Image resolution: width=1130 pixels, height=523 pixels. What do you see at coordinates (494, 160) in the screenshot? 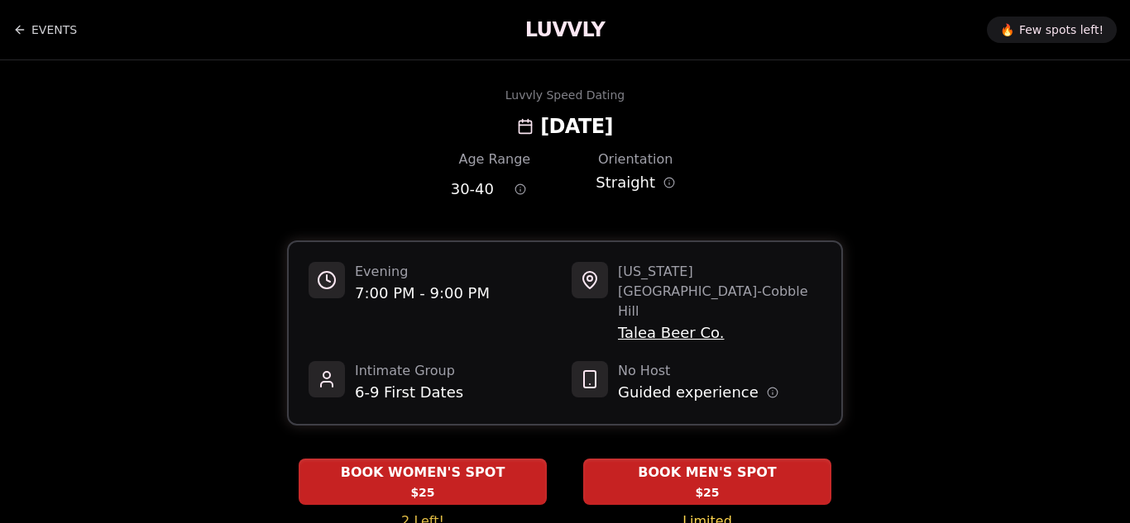
I see `div: Age Range` at bounding box center [494, 160].